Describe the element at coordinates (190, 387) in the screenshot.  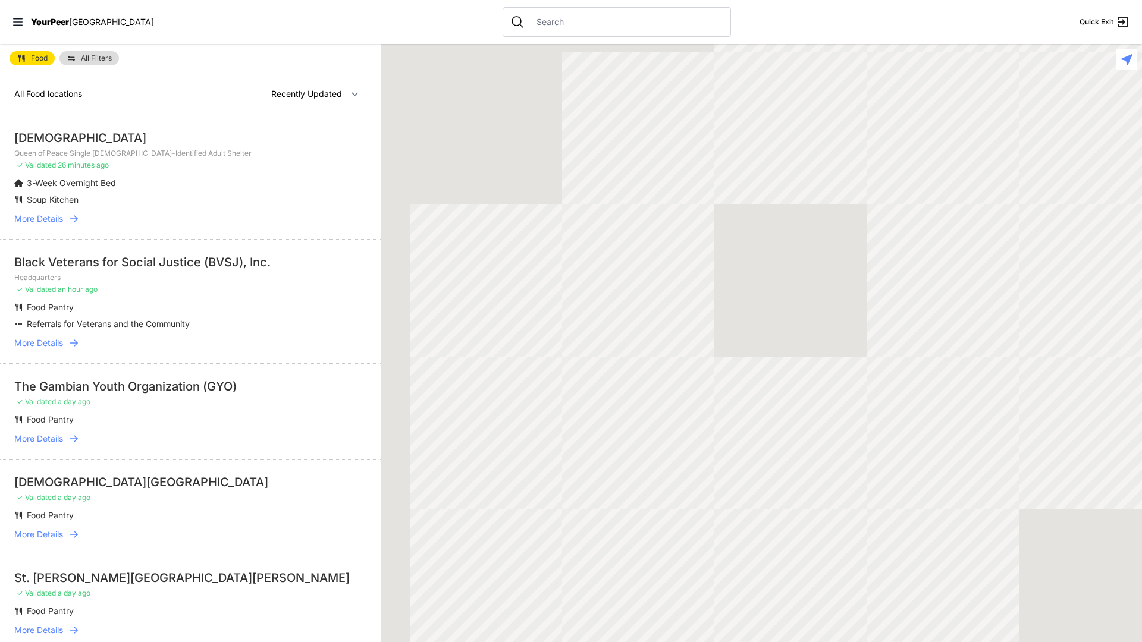
I see `div: The Gambian Youth Organization (GYO)` at that location.